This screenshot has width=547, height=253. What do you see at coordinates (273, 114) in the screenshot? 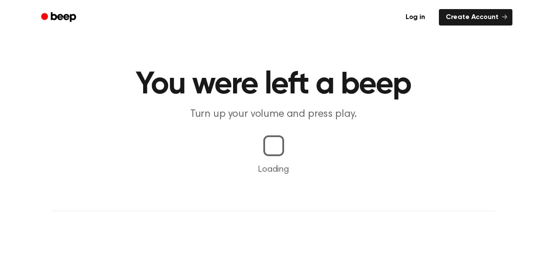
I see `p: Turn up your volume and press play.` at bounding box center [273, 114].